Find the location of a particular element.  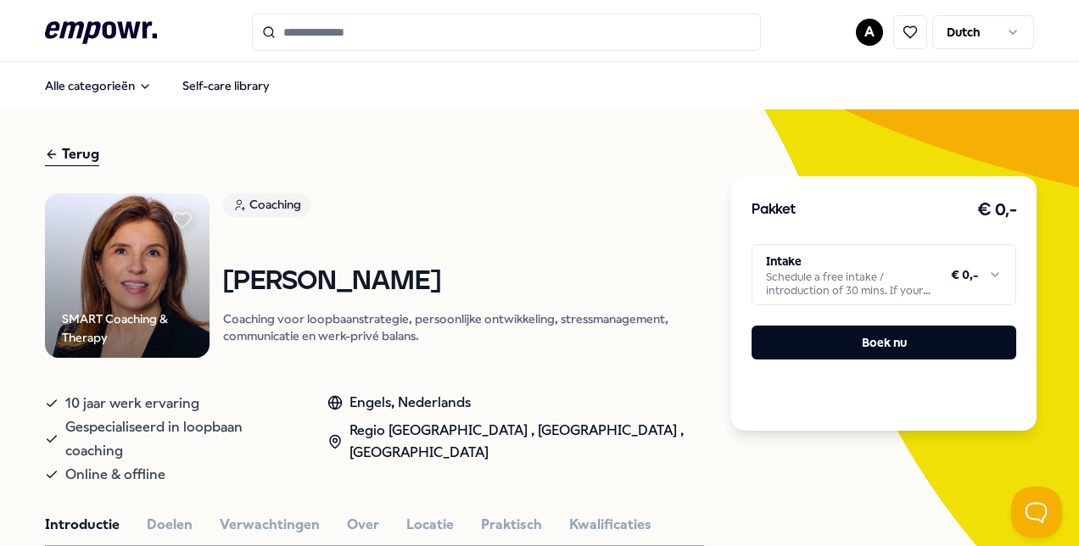

button: Locatie is located at coordinates (430, 525).